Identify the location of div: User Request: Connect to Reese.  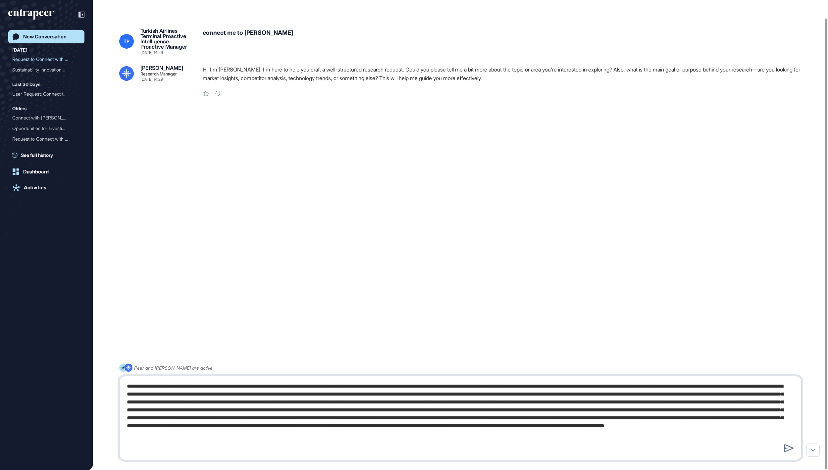
(46, 94).